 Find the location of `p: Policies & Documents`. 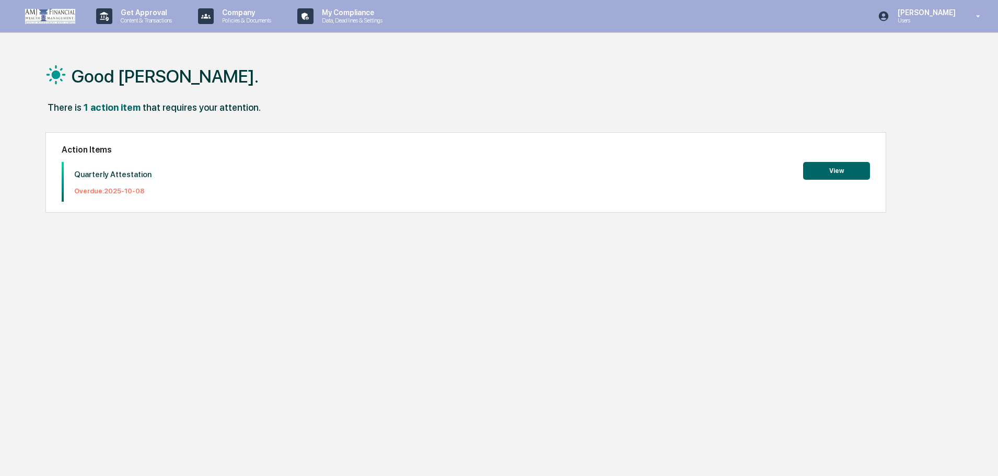

p: Policies & Documents is located at coordinates (245, 20).